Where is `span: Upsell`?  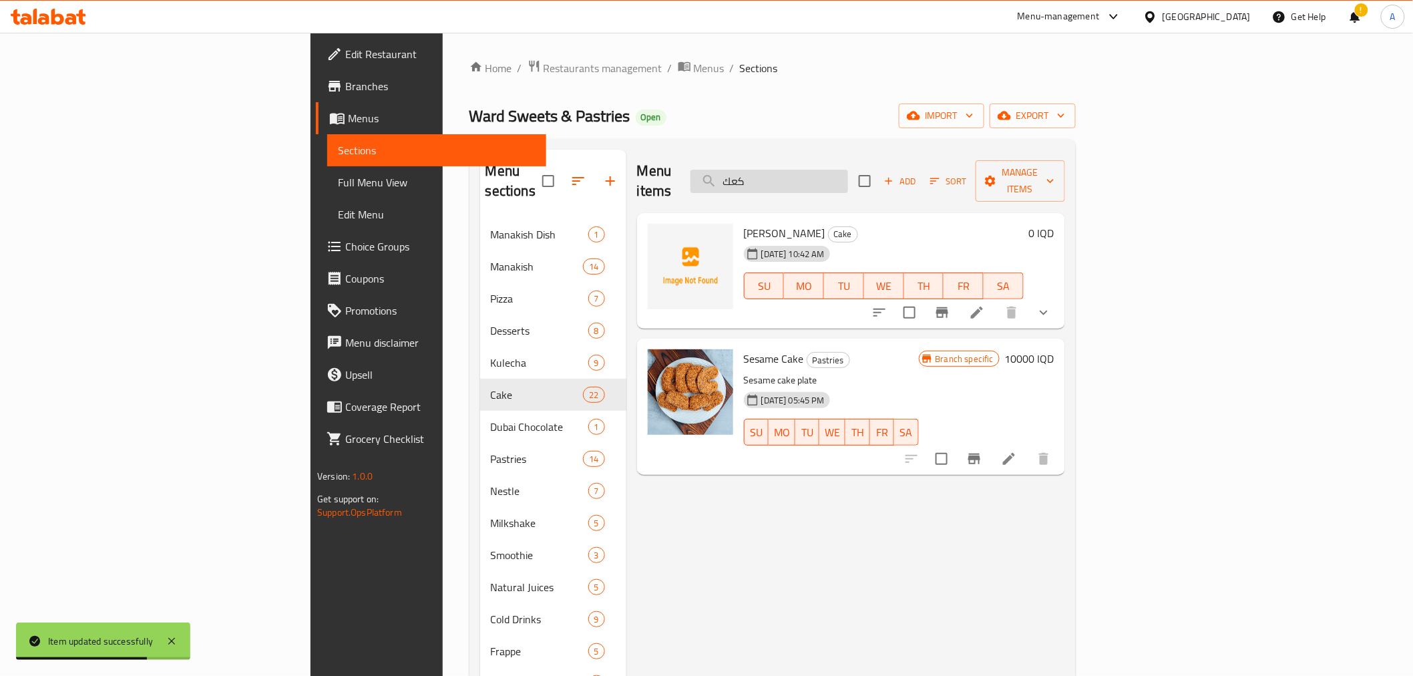 span: Upsell is located at coordinates (440, 375).